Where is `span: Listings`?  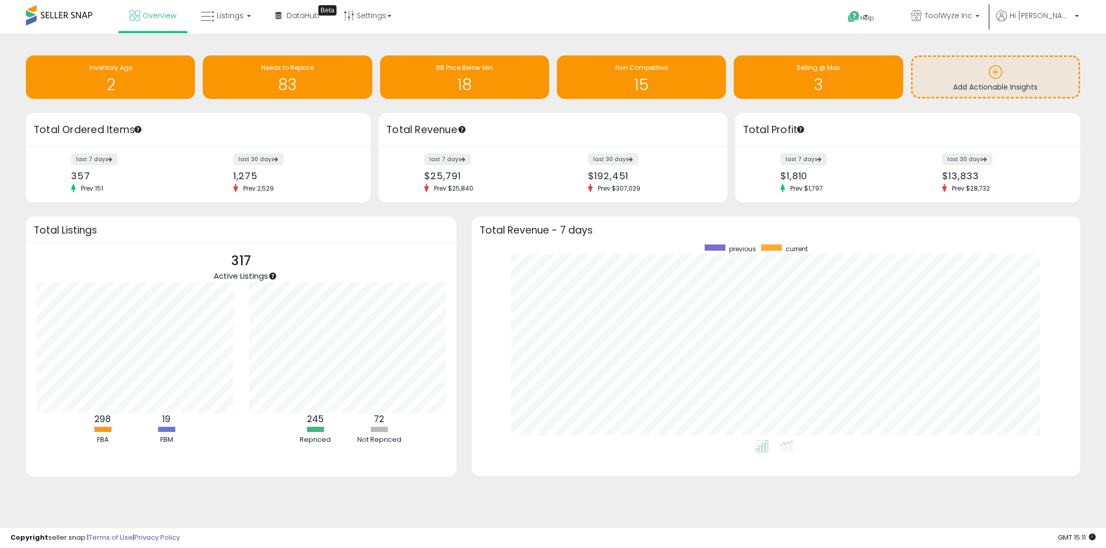 span: Listings is located at coordinates (230, 16).